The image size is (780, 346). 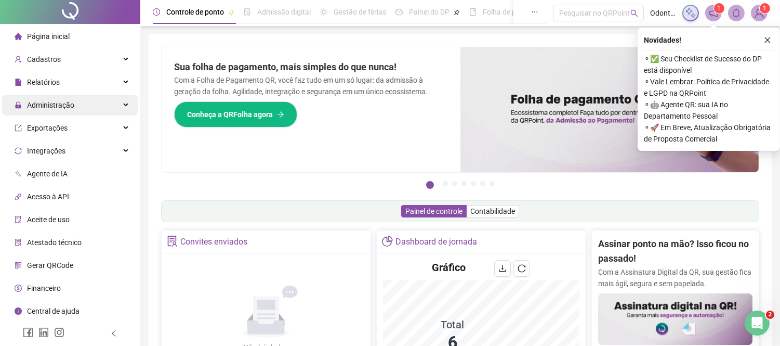 What do you see at coordinates (18, 219) in the screenshot?
I see `span: audit` at bounding box center [18, 219].